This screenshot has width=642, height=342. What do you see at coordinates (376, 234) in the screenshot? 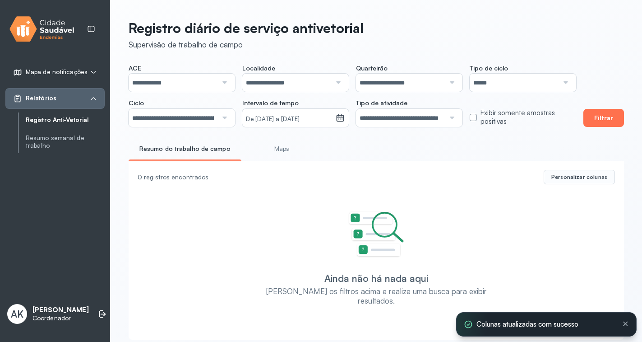
I see `img: Imagem de Empty State` at bounding box center [376, 234].